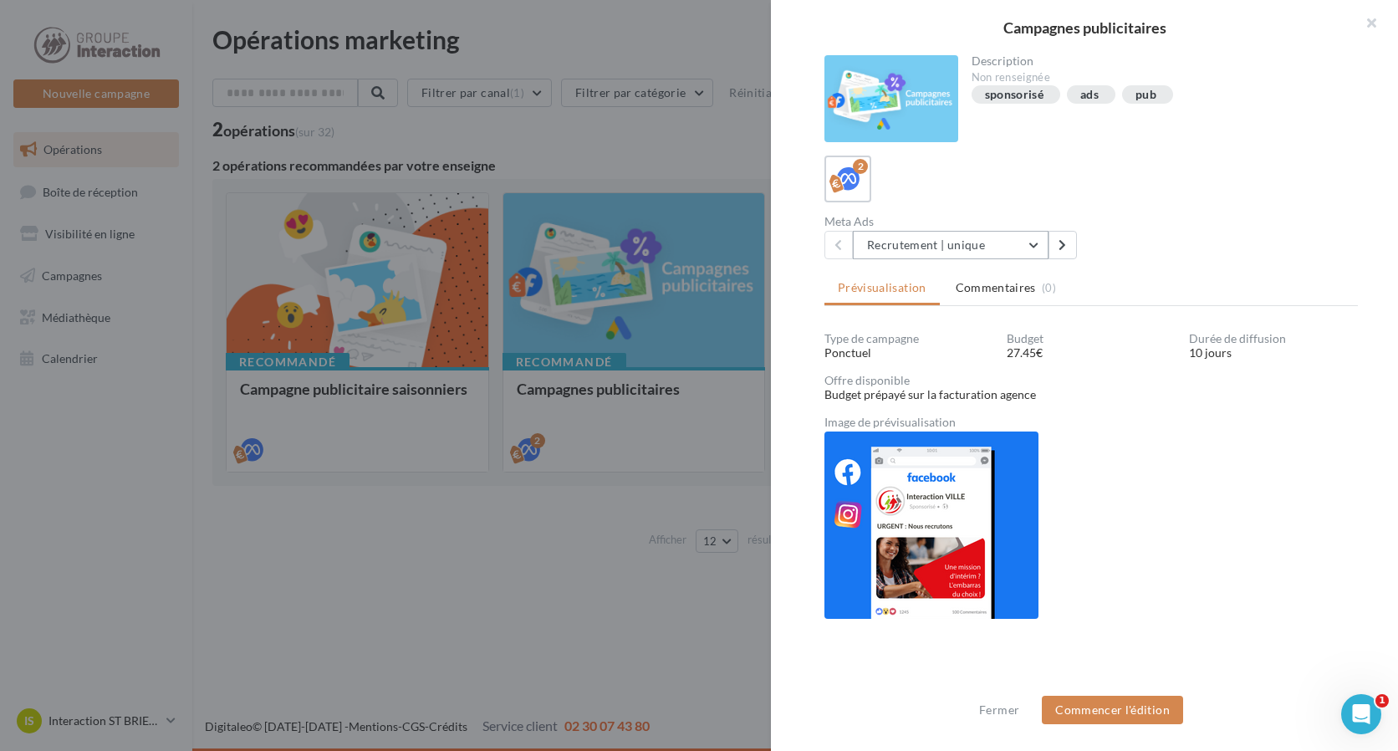 The width and height of the screenshot is (1398, 751). What do you see at coordinates (950, 245) in the screenshot?
I see `button: Recrutement | unique` at bounding box center [950, 245].